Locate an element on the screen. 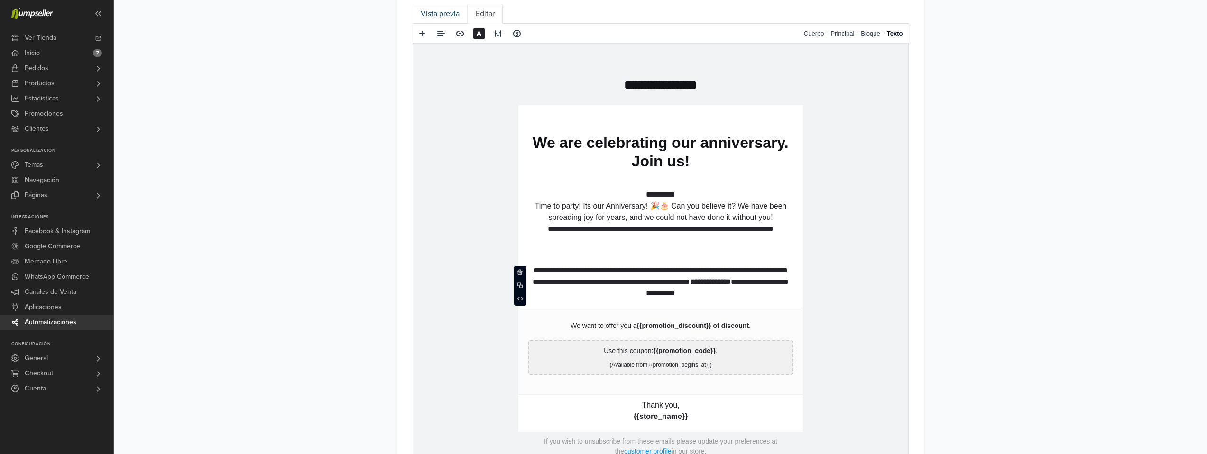  span: Navegación is located at coordinates (42, 180).